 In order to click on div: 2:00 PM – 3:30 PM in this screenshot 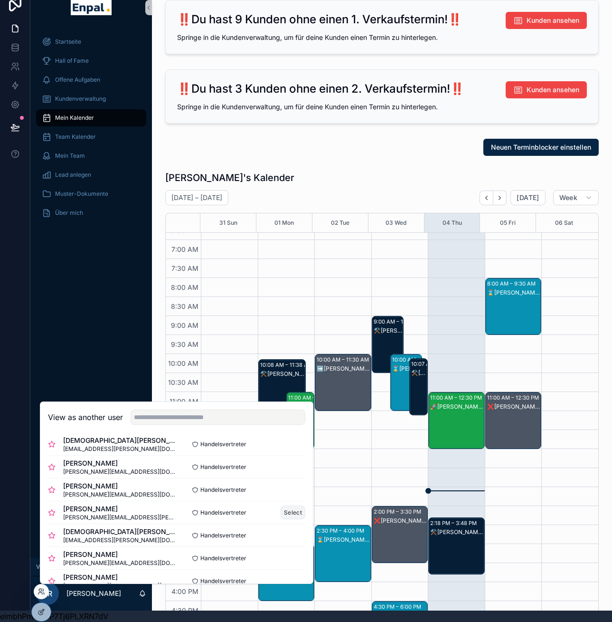, I will do `click(399, 512)`.